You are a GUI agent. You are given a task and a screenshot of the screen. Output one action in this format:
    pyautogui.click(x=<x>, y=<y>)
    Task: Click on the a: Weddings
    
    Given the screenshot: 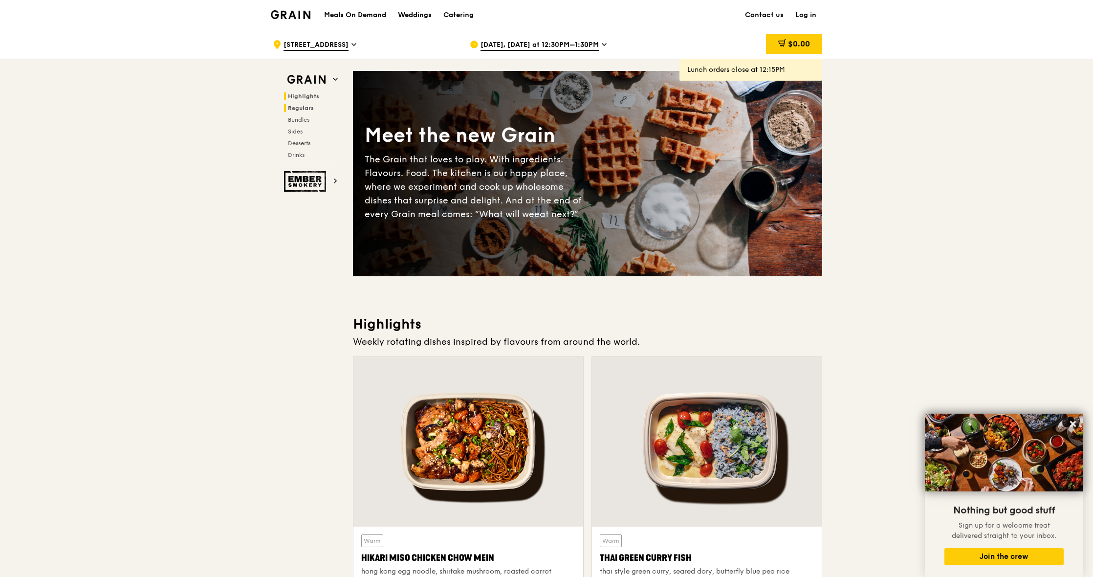 What is the action you would take?
    pyautogui.click(x=415, y=15)
    